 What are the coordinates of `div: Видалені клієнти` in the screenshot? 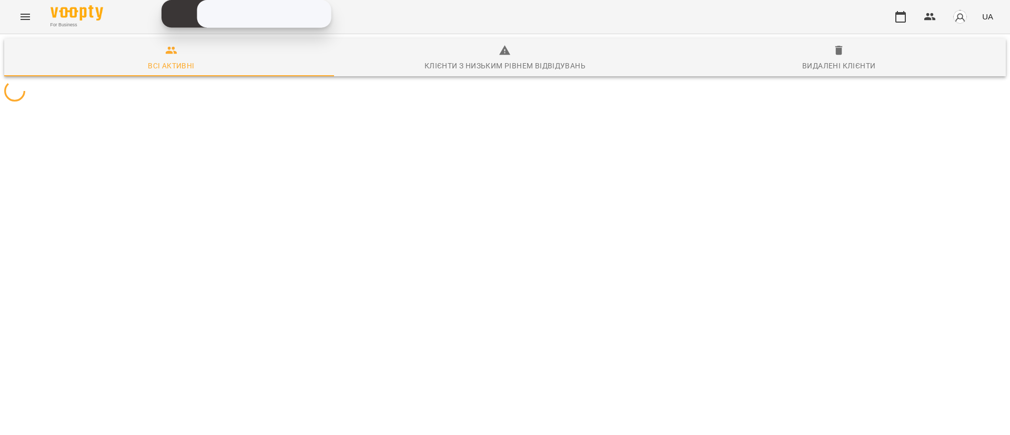 It's located at (838, 66).